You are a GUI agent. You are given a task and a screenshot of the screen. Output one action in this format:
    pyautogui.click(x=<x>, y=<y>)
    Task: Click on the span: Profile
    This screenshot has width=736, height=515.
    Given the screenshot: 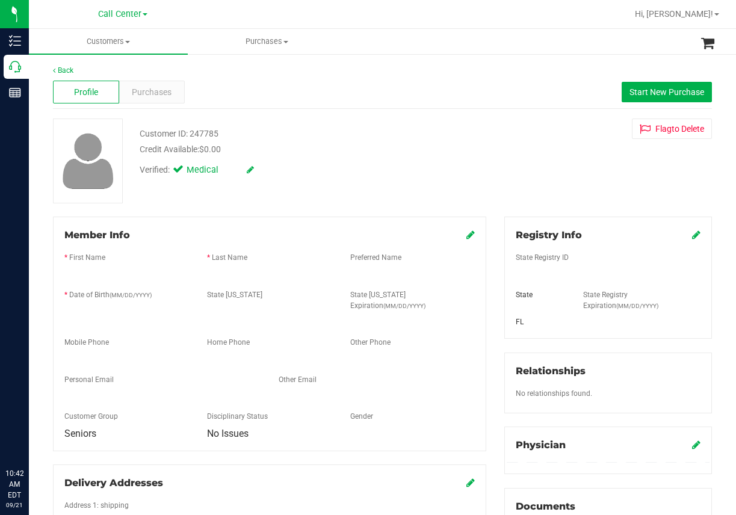 What is the action you would take?
    pyautogui.click(x=86, y=92)
    